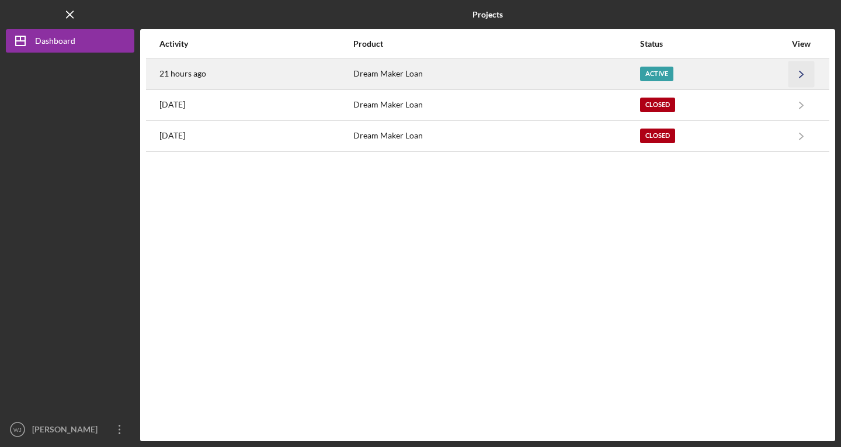 The width and height of the screenshot is (841, 447). What do you see at coordinates (172, 136) in the screenshot?
I see `time: 2023-11-30 01:02` at bounding box center [172, 136].